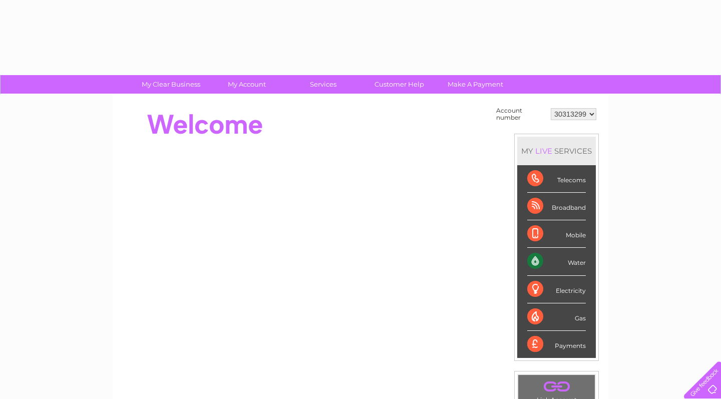 The image size is (721, 399). What do you see at coordinates (544, 151) in the screenshot?
I see `div: LIVE` at bounding box center [544, 151].